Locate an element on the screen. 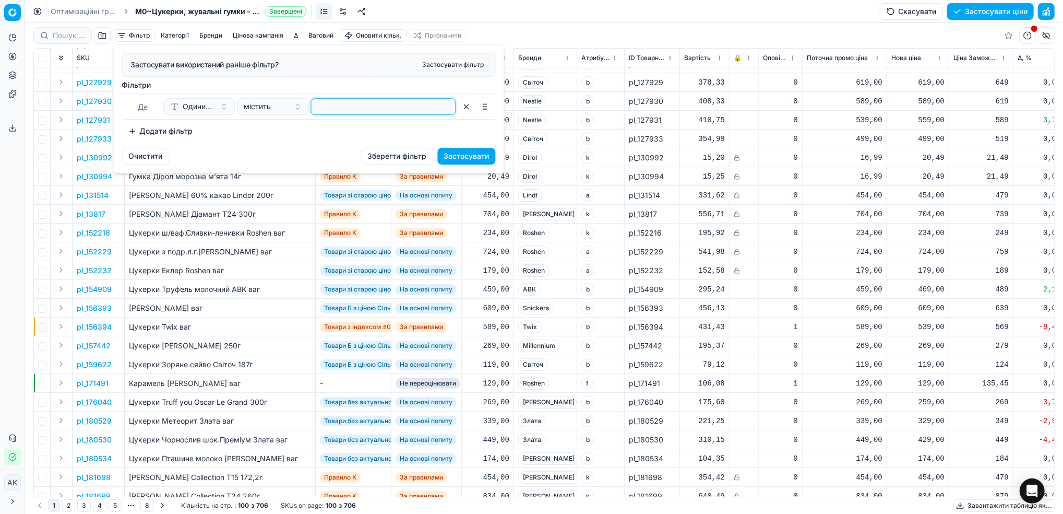  button: Очистити is located at coordinates (146, 156).